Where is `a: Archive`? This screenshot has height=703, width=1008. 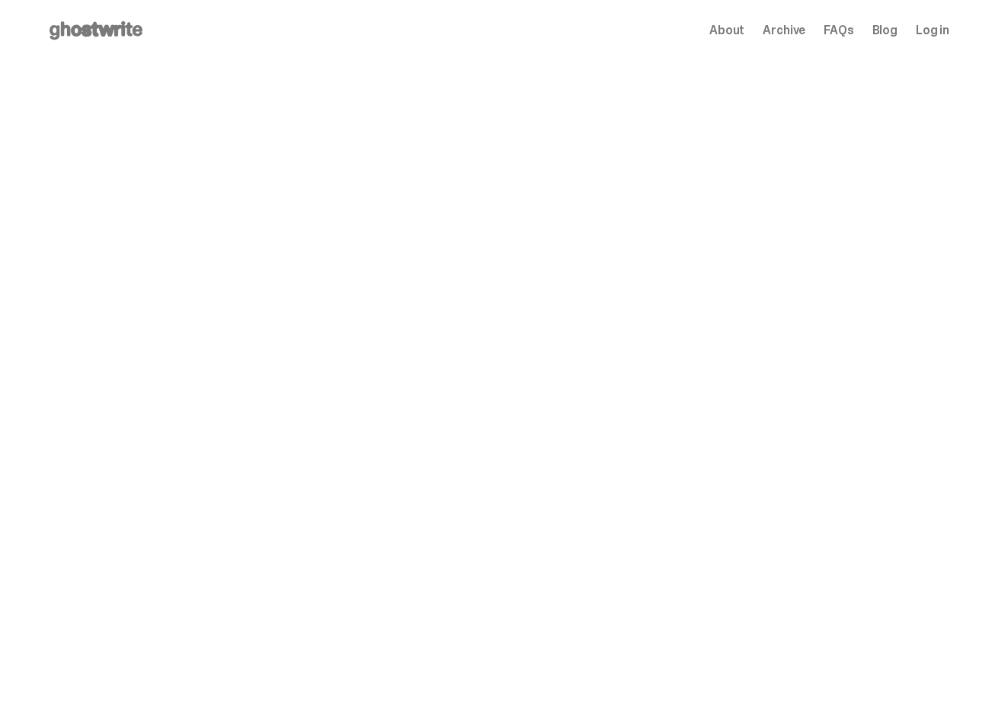
a: Archive is located at coordinates (784, 30).